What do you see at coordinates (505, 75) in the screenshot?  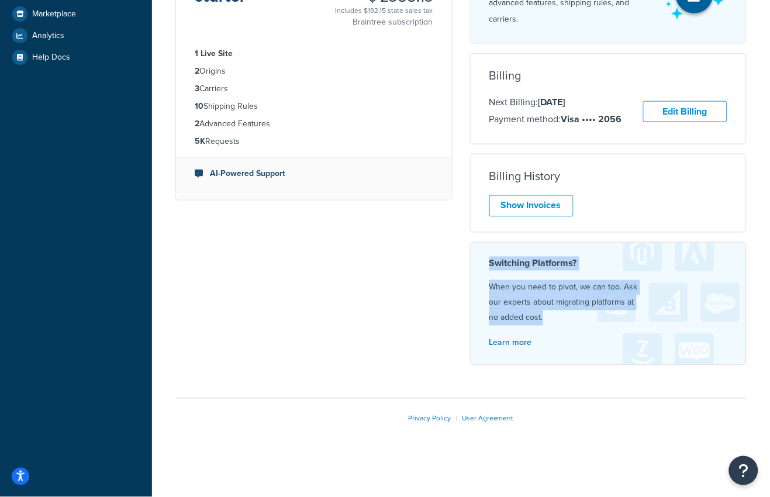 I see `h3: Billing` at bounding box center [505, 75].